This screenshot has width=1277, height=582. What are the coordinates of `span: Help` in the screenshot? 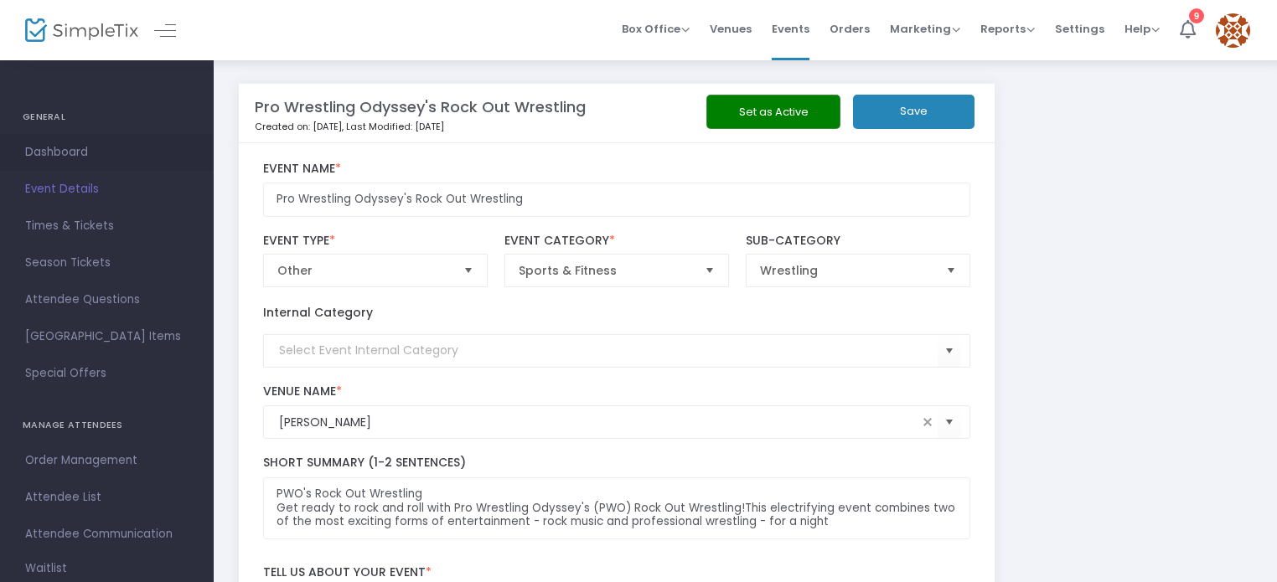 It's located at (1142, 28).